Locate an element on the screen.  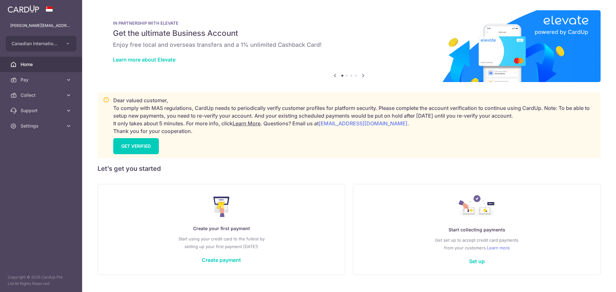
img: CardUp is located at coordinates (23, 9).